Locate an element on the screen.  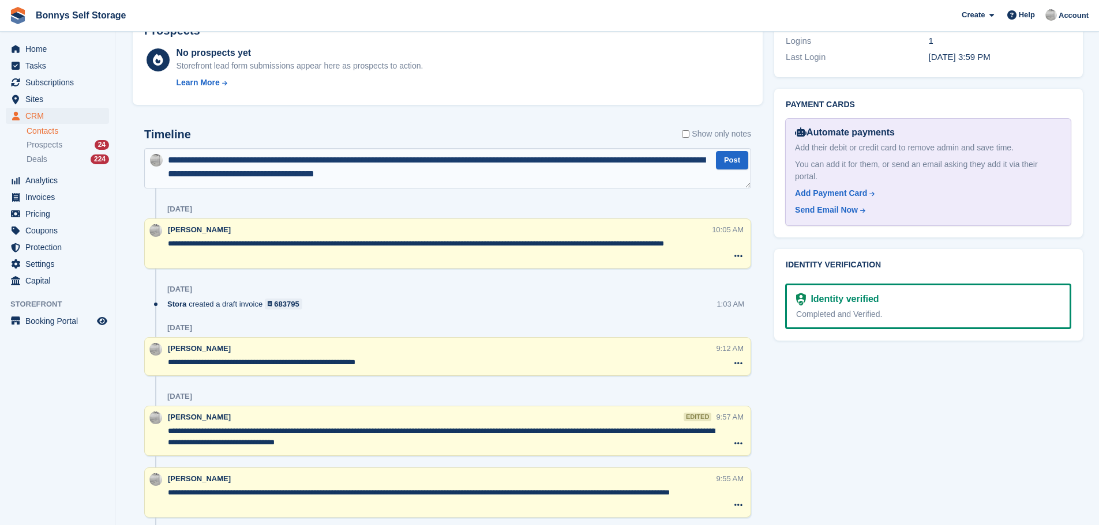
span: Capital is located at coordinates (60, 281).